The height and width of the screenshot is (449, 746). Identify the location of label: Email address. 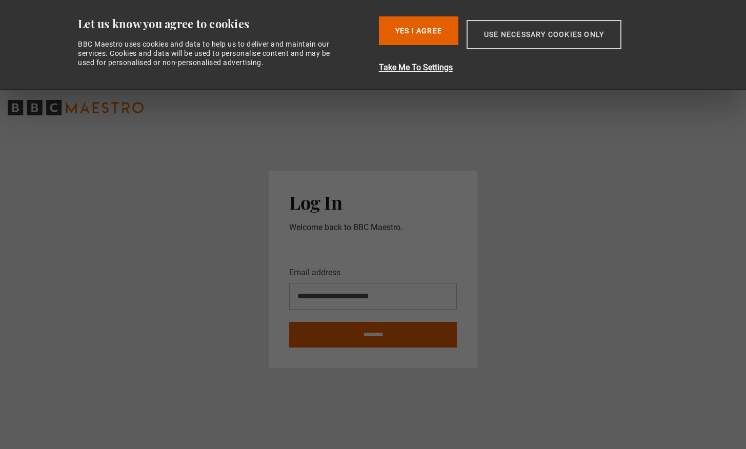
(315, 273).